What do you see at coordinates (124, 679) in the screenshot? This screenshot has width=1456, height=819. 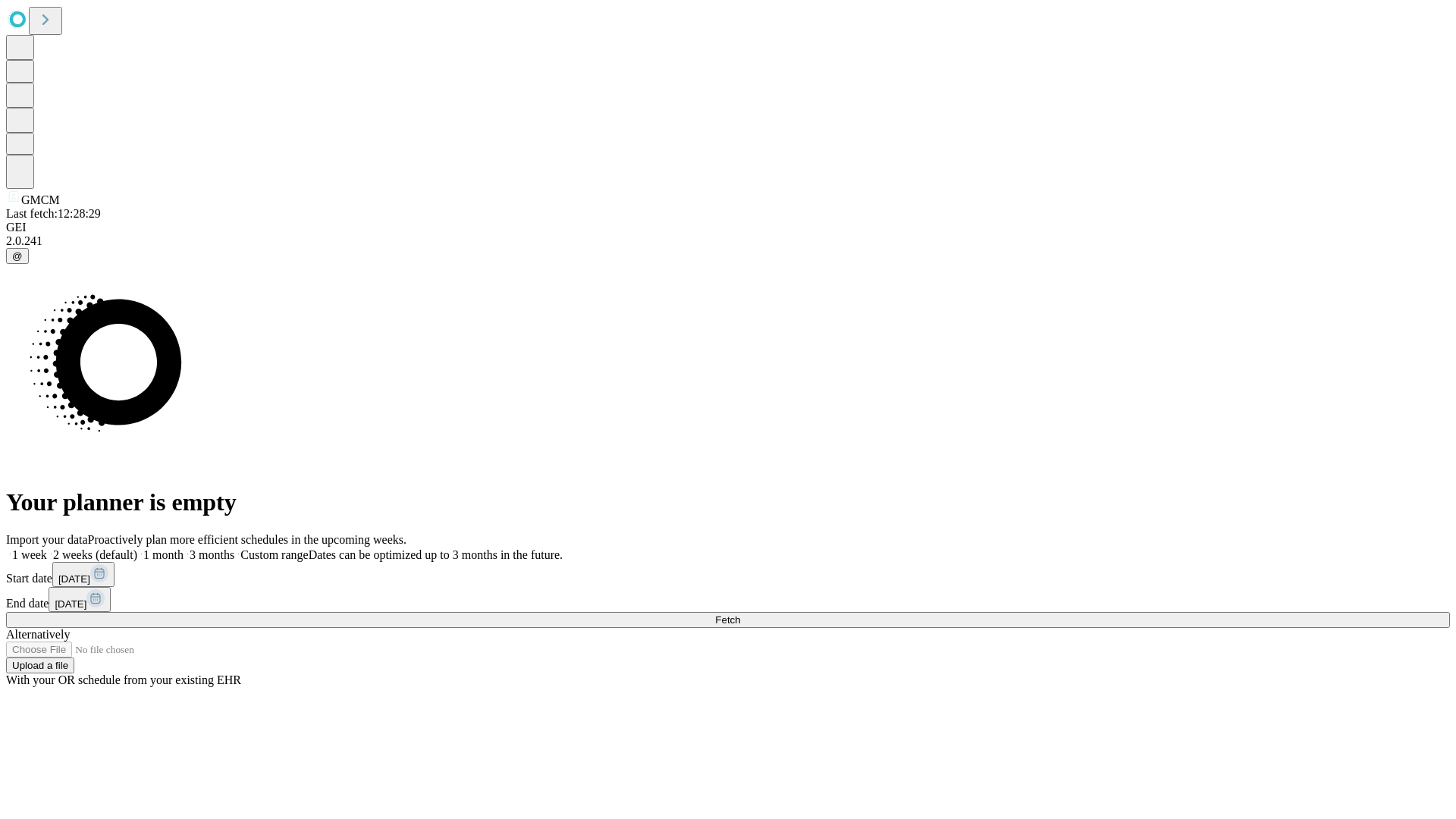 I see `span: With your OR schedule from your existing EHR` at bounding box center [124, 679].